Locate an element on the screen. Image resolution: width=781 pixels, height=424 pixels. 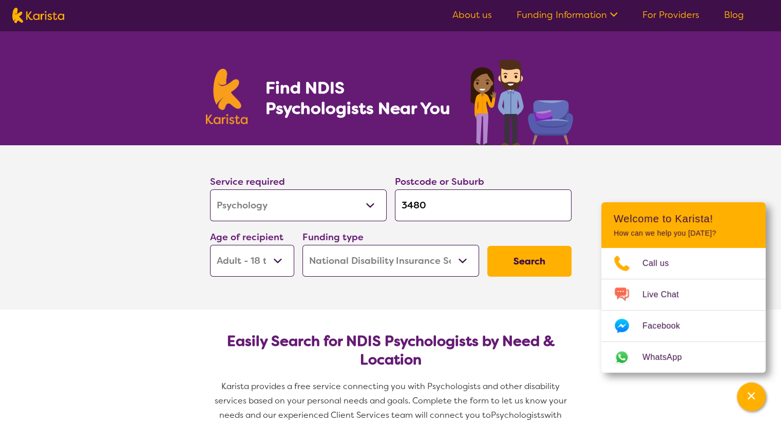
h2: Welcome to Karista! is located at coordinates (683, 219).